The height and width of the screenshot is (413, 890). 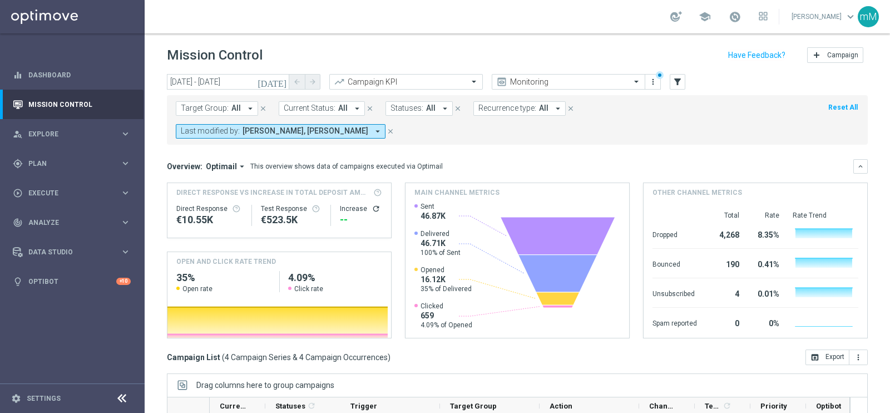 I want to click on span: Statuses, so click(x=290, y=405).